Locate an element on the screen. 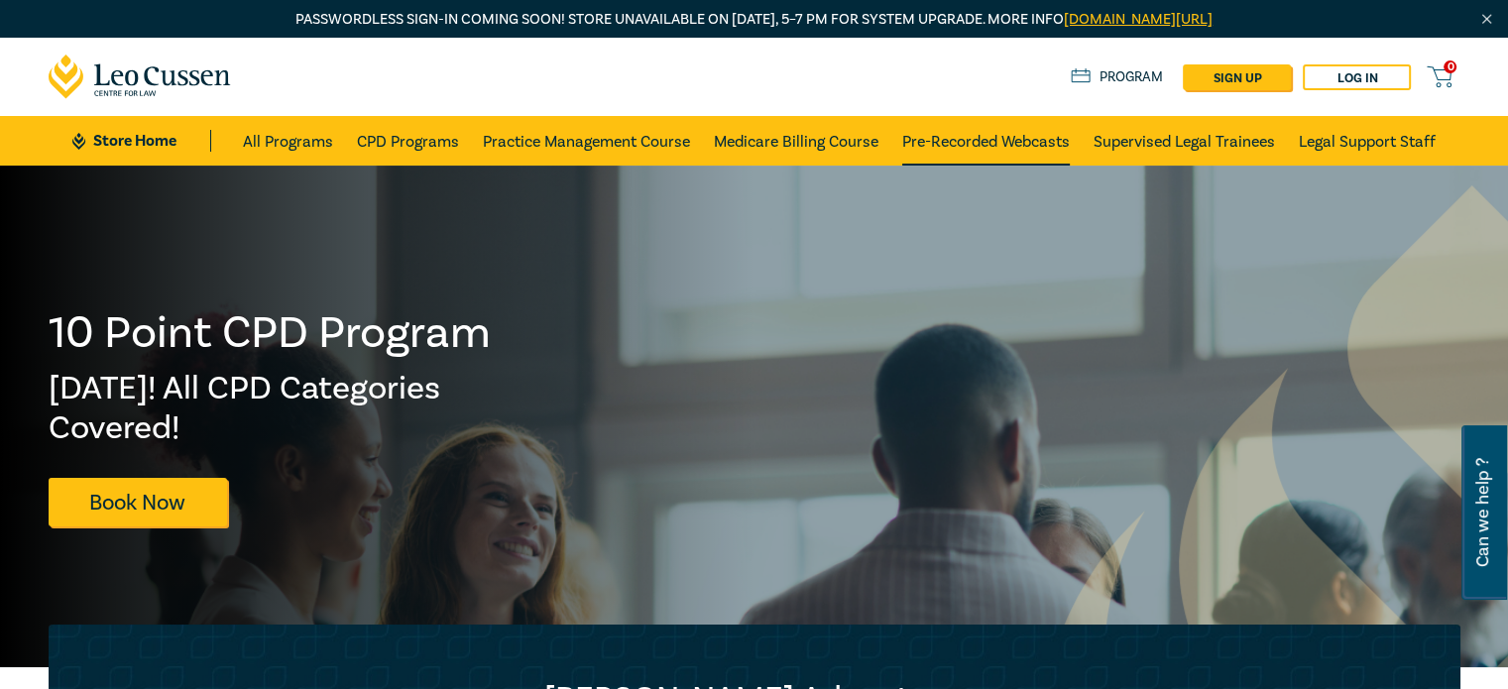  a: Book Now is located at coordinates (138, 502).